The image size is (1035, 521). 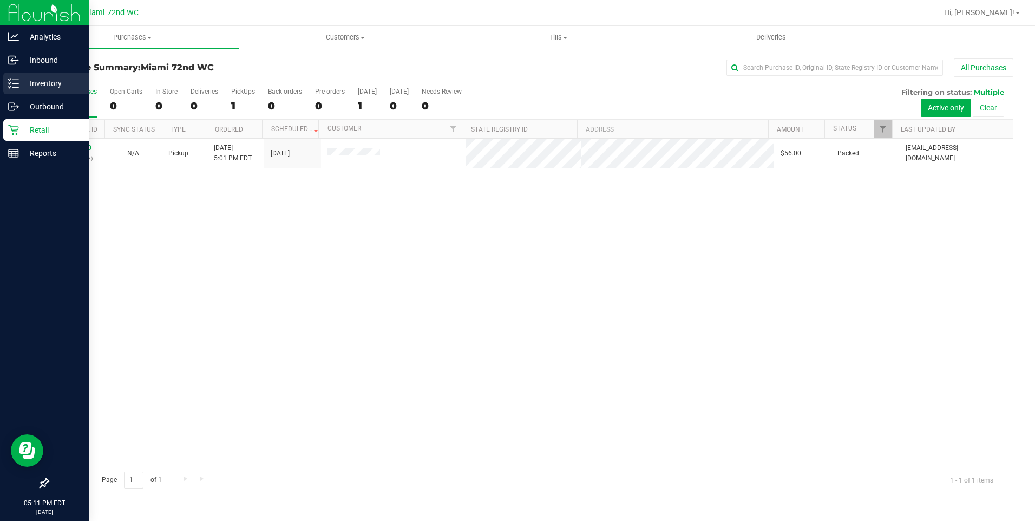 I want to click on div: Pre-orders, so click(x=330, y=91).